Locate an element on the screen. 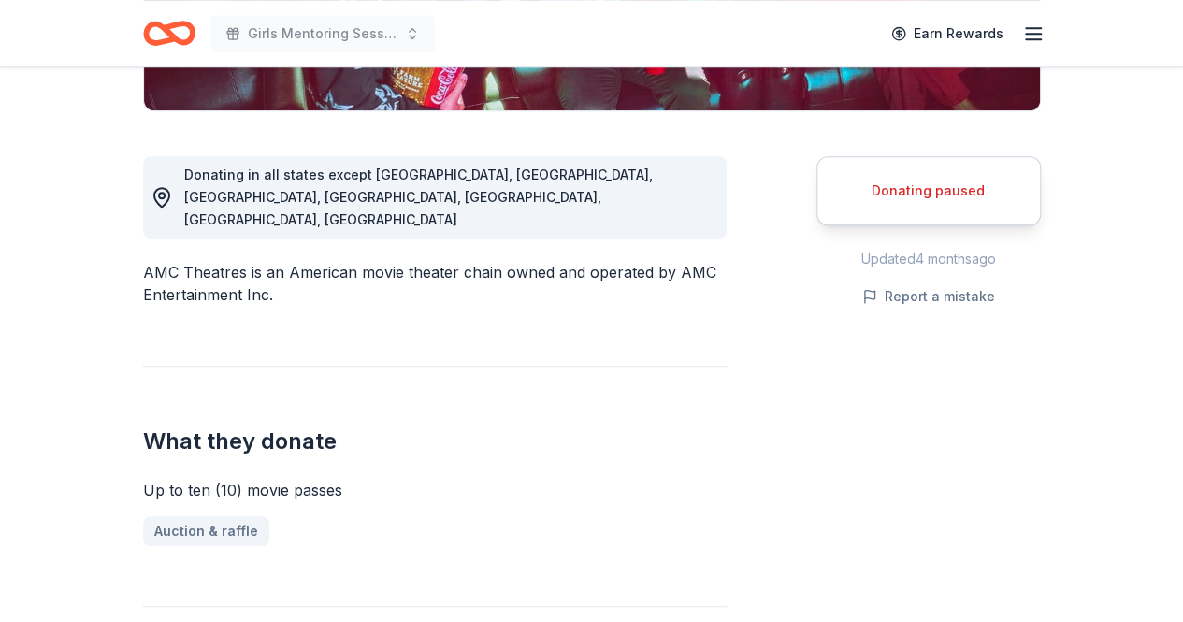 This screenshot has height=622, width=1183. div: Up to ten (10) movie passes is located at coordinates (435, 490).